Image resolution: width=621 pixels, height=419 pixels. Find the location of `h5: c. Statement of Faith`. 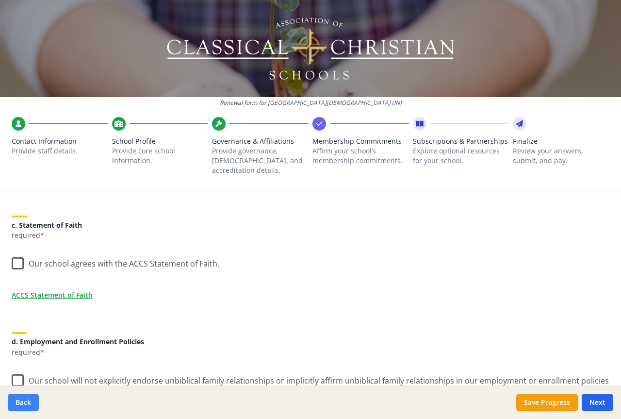

h5: c. Statement of Faith is located at coordinates (311, 225).